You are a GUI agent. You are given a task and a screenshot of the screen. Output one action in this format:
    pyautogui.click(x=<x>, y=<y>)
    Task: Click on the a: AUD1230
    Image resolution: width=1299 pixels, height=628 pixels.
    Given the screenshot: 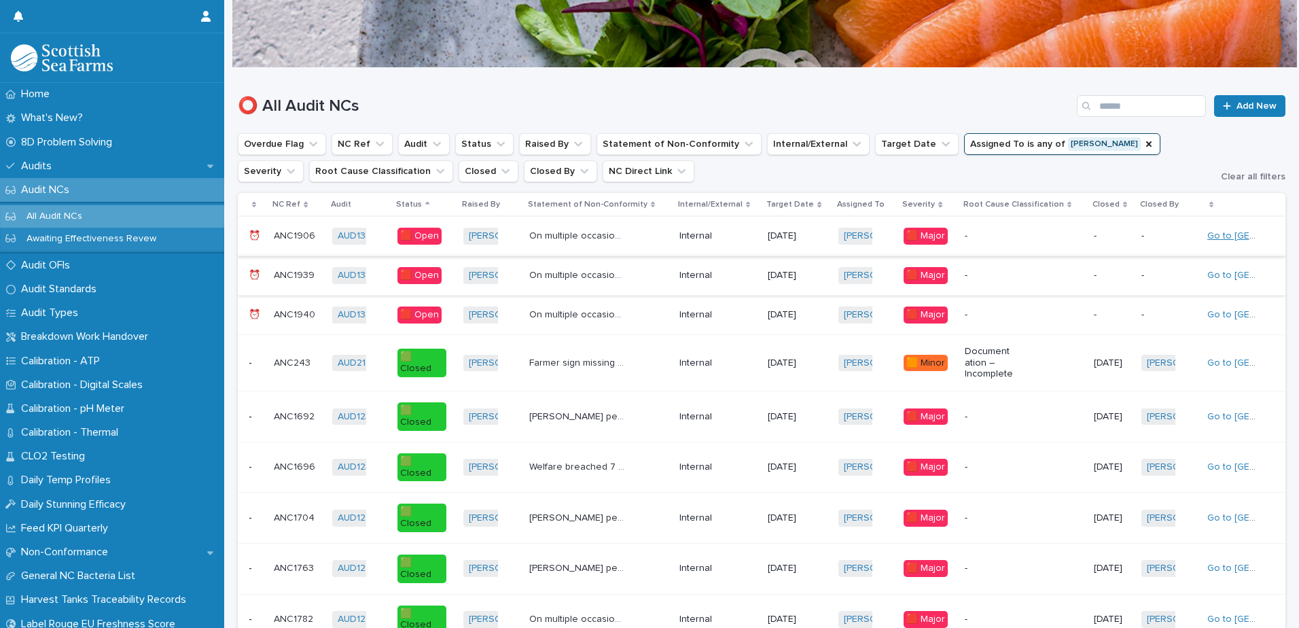 What is the action you would take?
    pyautogui.click(x=357, y=416)
    